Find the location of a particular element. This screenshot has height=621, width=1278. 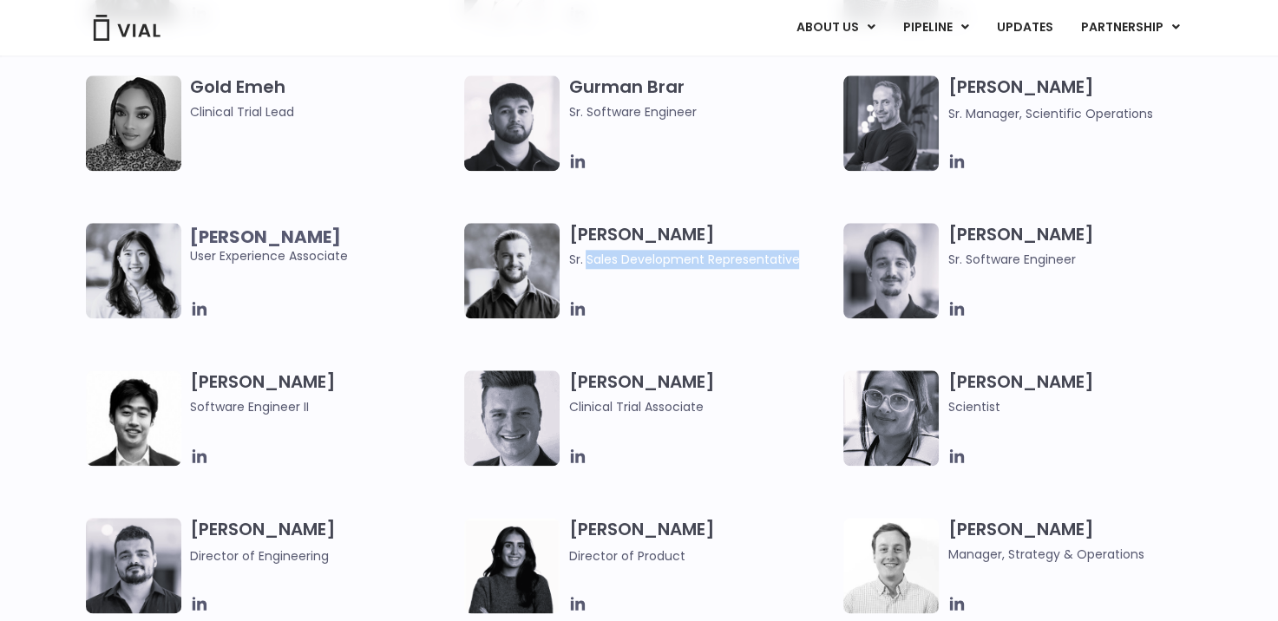

h3: Gold Emeh is located at coordinates (323, 98).